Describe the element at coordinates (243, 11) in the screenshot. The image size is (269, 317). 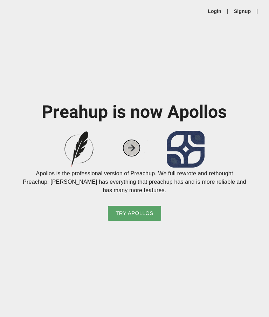
I see `a: Signup` at that location.